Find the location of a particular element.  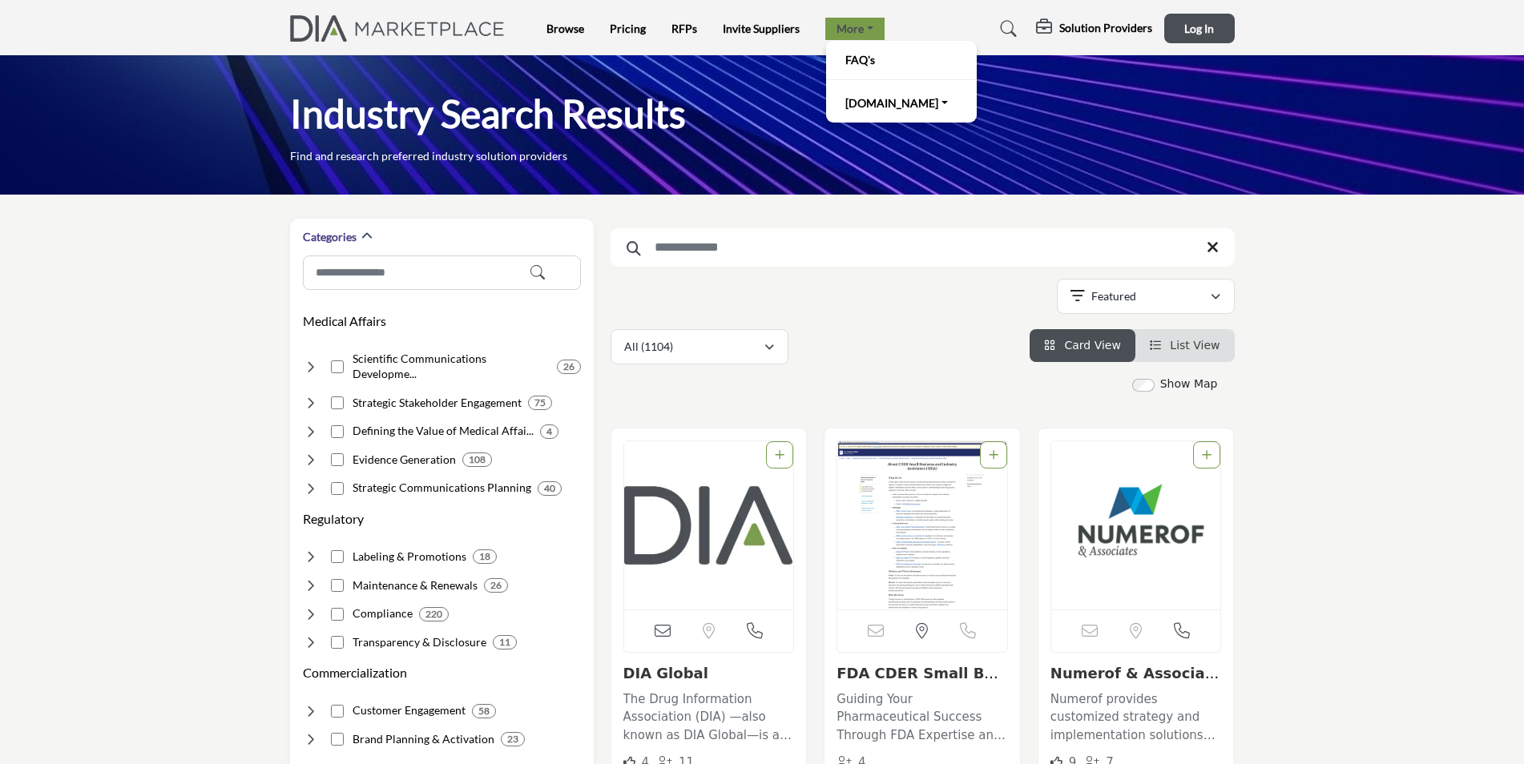

a: Invite Suppliers is located at coordinates (761, 28).